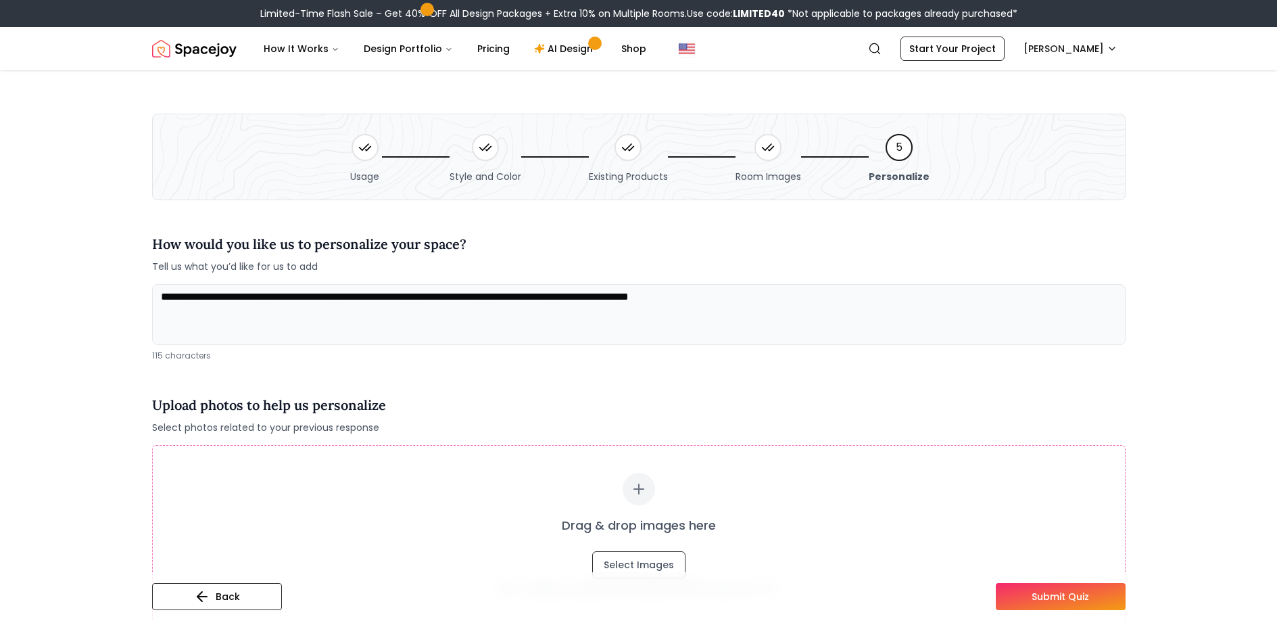 The height and width of the screenshot is (621, 1277). I want to click on button: How It Works, so click(301, 49).